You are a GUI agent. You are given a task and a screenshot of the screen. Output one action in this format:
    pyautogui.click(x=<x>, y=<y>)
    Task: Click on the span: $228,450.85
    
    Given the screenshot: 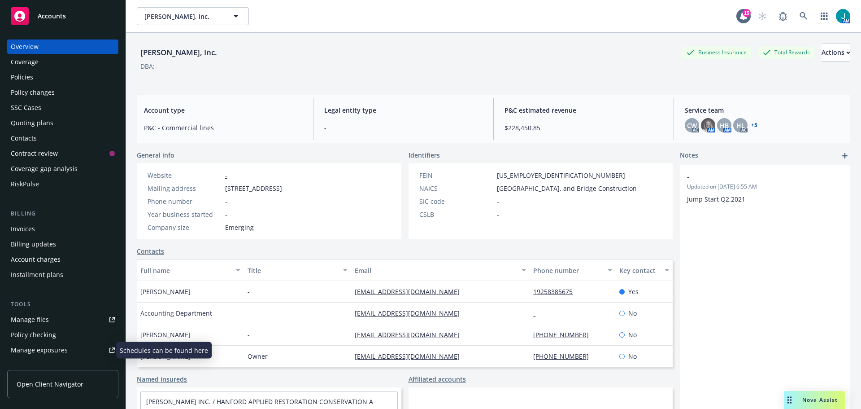 What is the action you would take?
    pyautogui.click(x=583, y=127)
    